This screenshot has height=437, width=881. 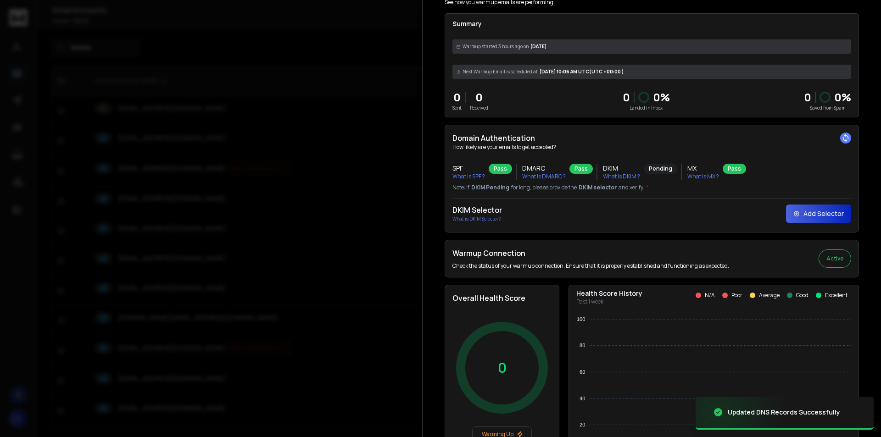 What do you see at coordinates (490, 188) in the screenshot?
I see `span: DKIM Pending` at bounding box center [490, 188].